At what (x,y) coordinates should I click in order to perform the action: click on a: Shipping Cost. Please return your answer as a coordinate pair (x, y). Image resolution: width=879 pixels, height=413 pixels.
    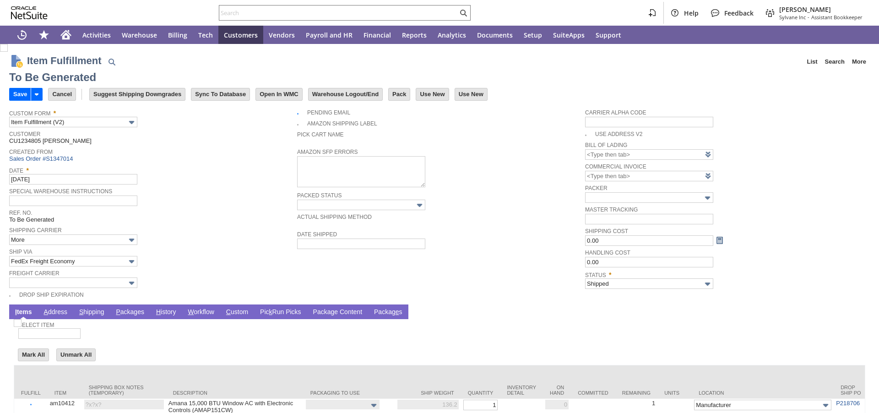
    Looking at the image, I should click on (606, 231).